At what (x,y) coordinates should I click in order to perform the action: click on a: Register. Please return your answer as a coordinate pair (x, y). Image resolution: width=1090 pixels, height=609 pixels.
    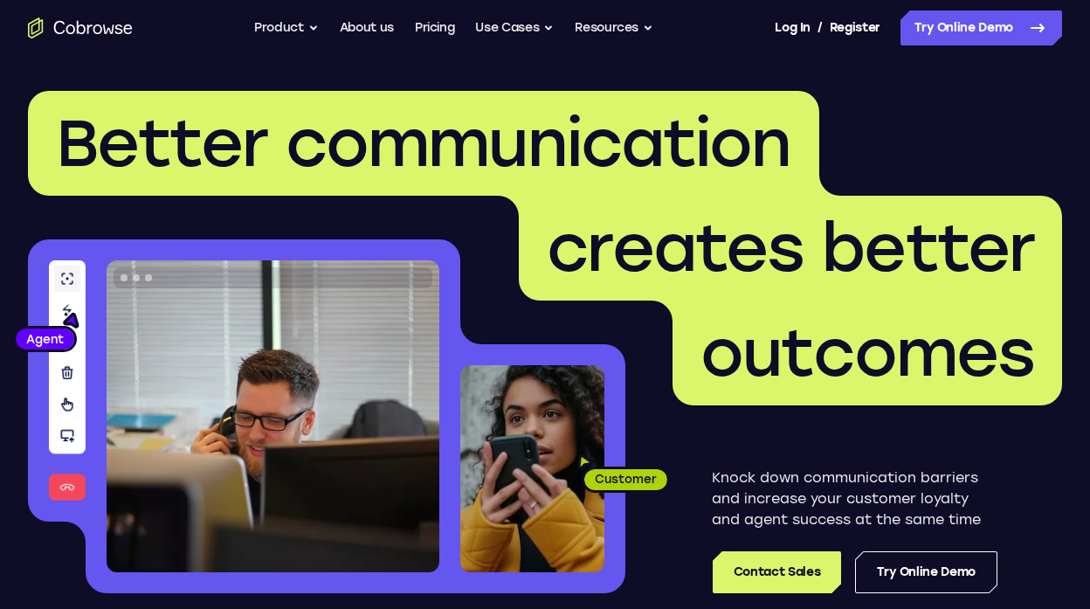
    Looking at the image, I should click on (855, 28).